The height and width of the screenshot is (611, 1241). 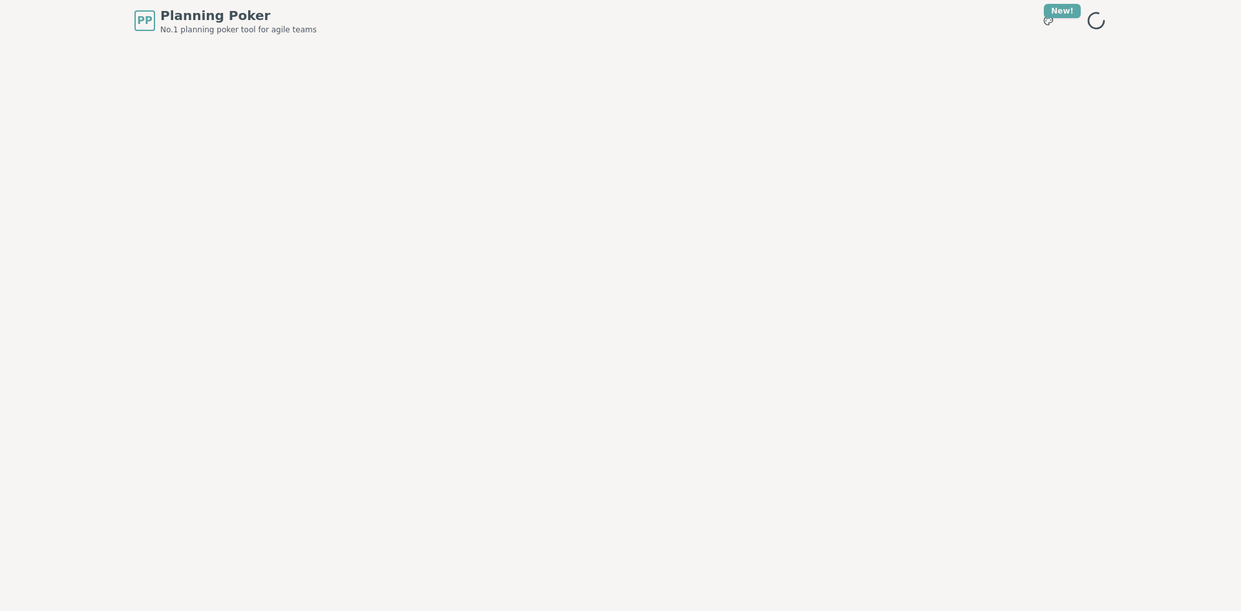 What do you see at coordinates (1062, 11) in the screenshot?
I see `div: New!` at bounding box center [1062, 11].